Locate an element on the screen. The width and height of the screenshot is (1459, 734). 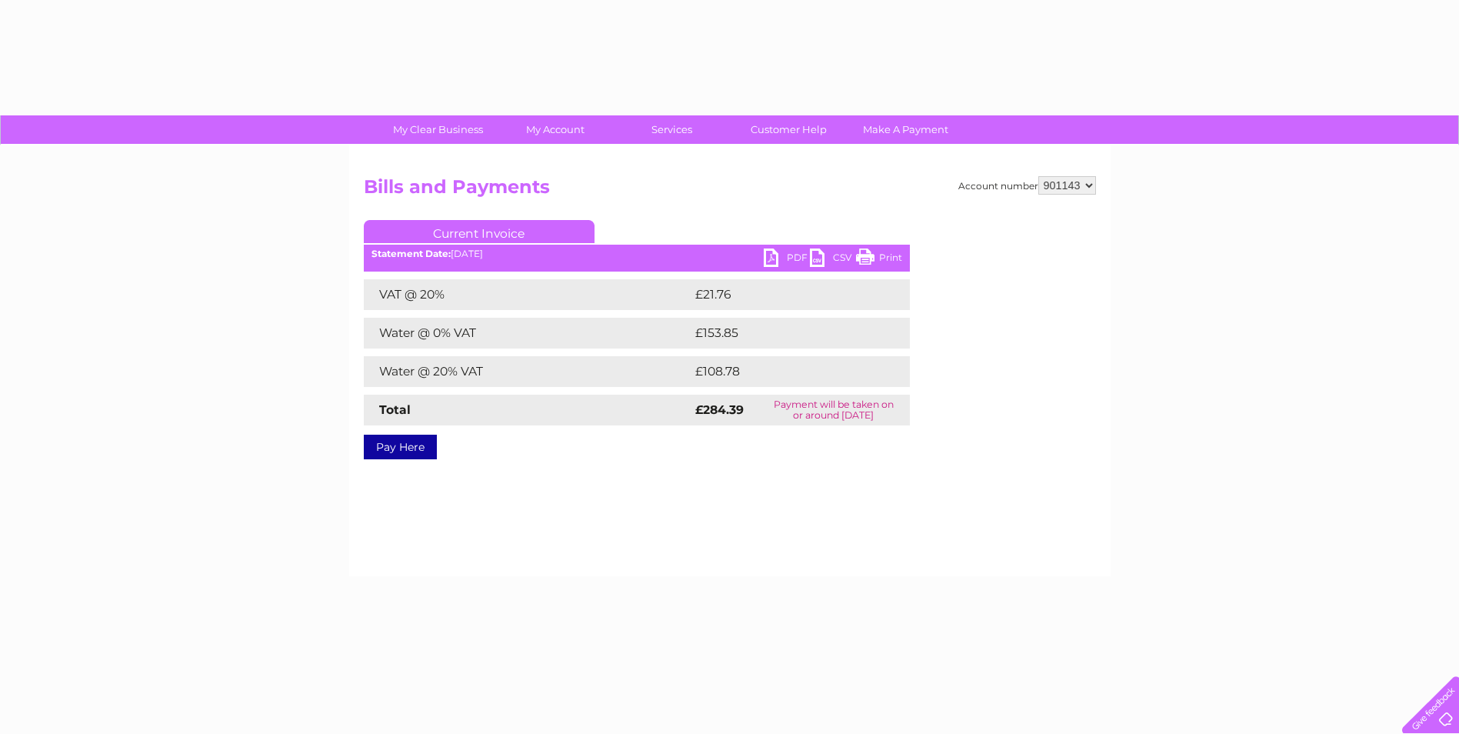
a: Print is located at coordinates (879, 259).